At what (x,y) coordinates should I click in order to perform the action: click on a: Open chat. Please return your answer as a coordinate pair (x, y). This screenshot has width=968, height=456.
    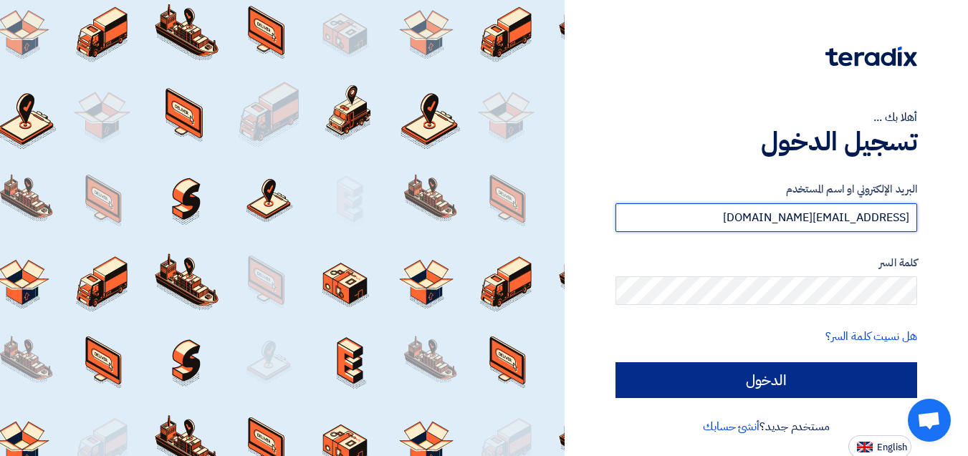
    Looking at the image, I should click on (929, 421).